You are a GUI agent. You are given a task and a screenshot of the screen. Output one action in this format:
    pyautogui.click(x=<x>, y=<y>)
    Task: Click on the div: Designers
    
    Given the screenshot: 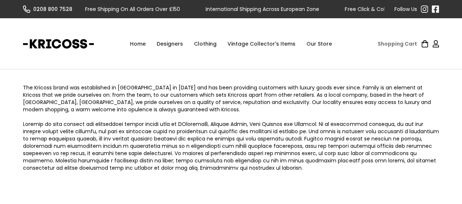 What is the action you would take?
    pyautogui.click(x=170, y=44)
    